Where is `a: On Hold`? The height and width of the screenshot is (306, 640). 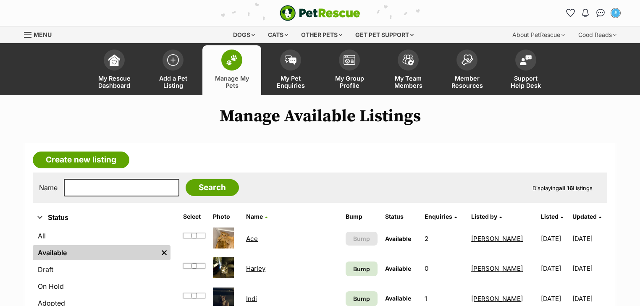
a: On Hold is located at coordinates (102, 286).